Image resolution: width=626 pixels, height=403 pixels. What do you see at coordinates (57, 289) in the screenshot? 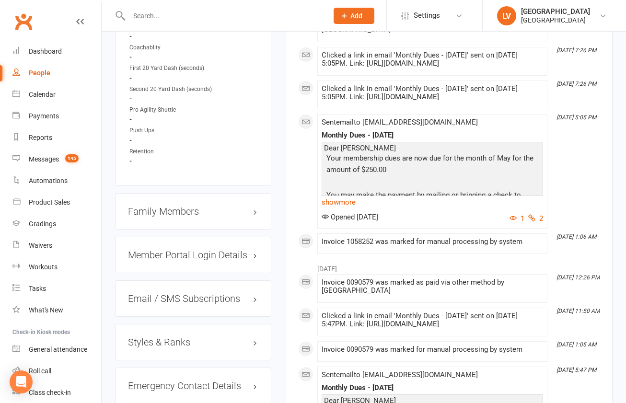
I see `a: Tasks` at bounding box center [57, 289].